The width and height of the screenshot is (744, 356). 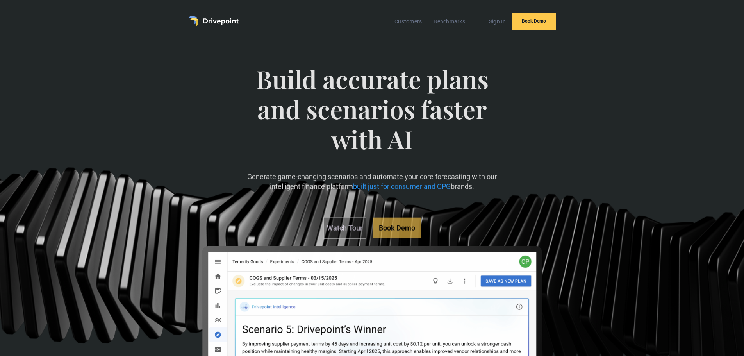 What do you see at coordinates (402, 186) in the screenshot?
I see `span: built just for consumer and CPG` at bounding box center [402, 186].